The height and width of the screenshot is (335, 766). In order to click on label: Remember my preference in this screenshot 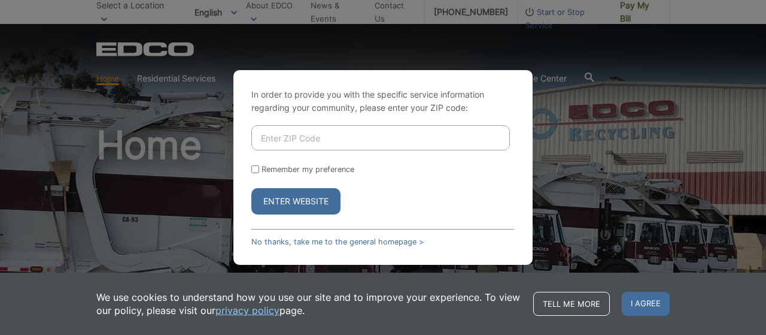, I will do `click(308, 169)`.